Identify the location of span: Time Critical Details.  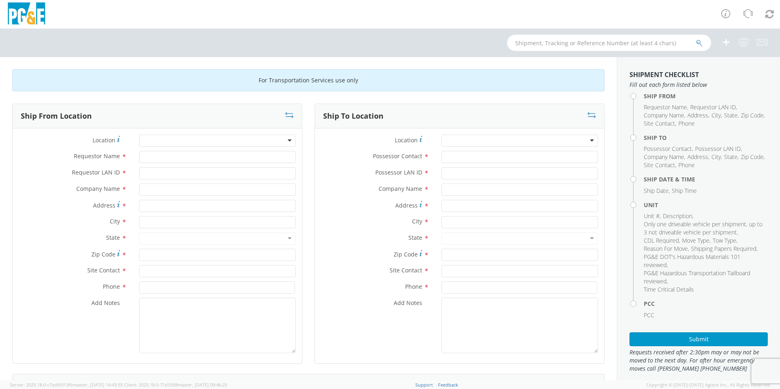
(668, 289).